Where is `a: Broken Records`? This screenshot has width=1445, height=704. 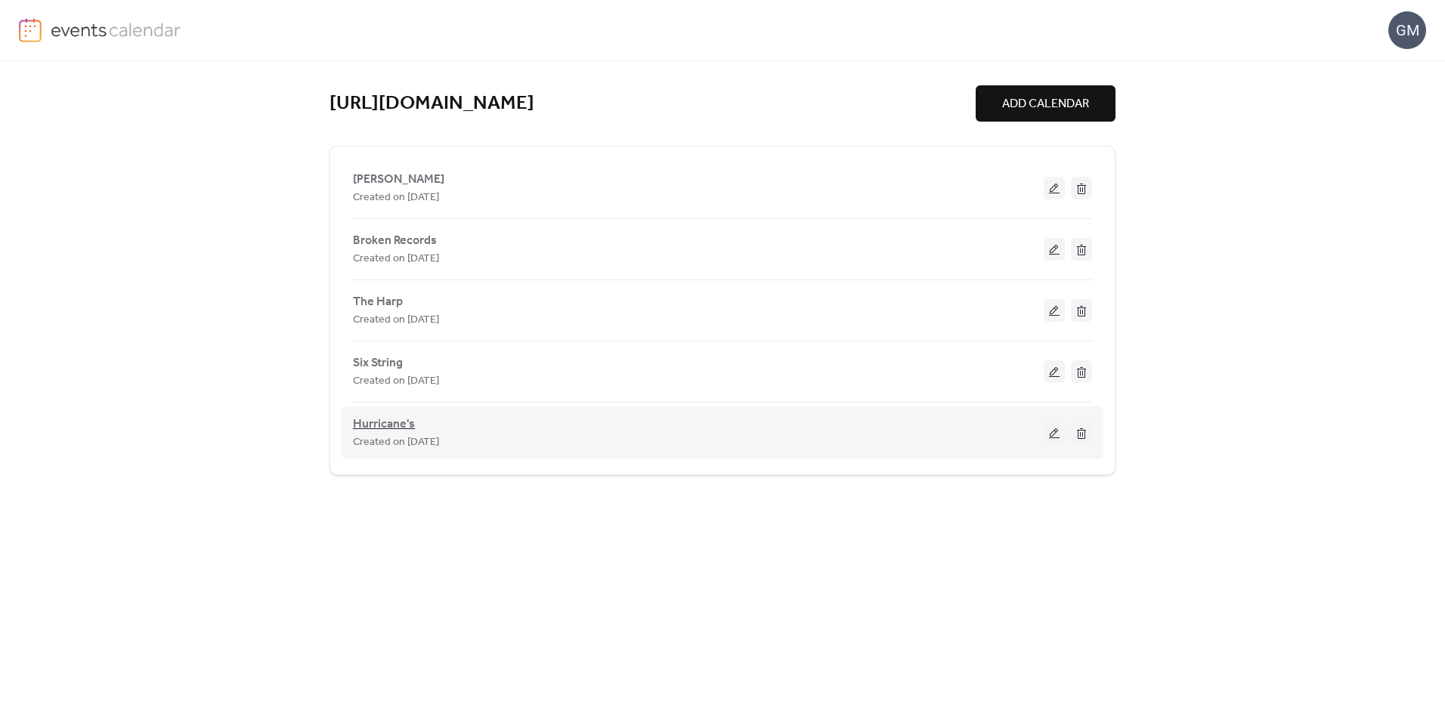 a: Broken Records is located at coordinates (394, 240).